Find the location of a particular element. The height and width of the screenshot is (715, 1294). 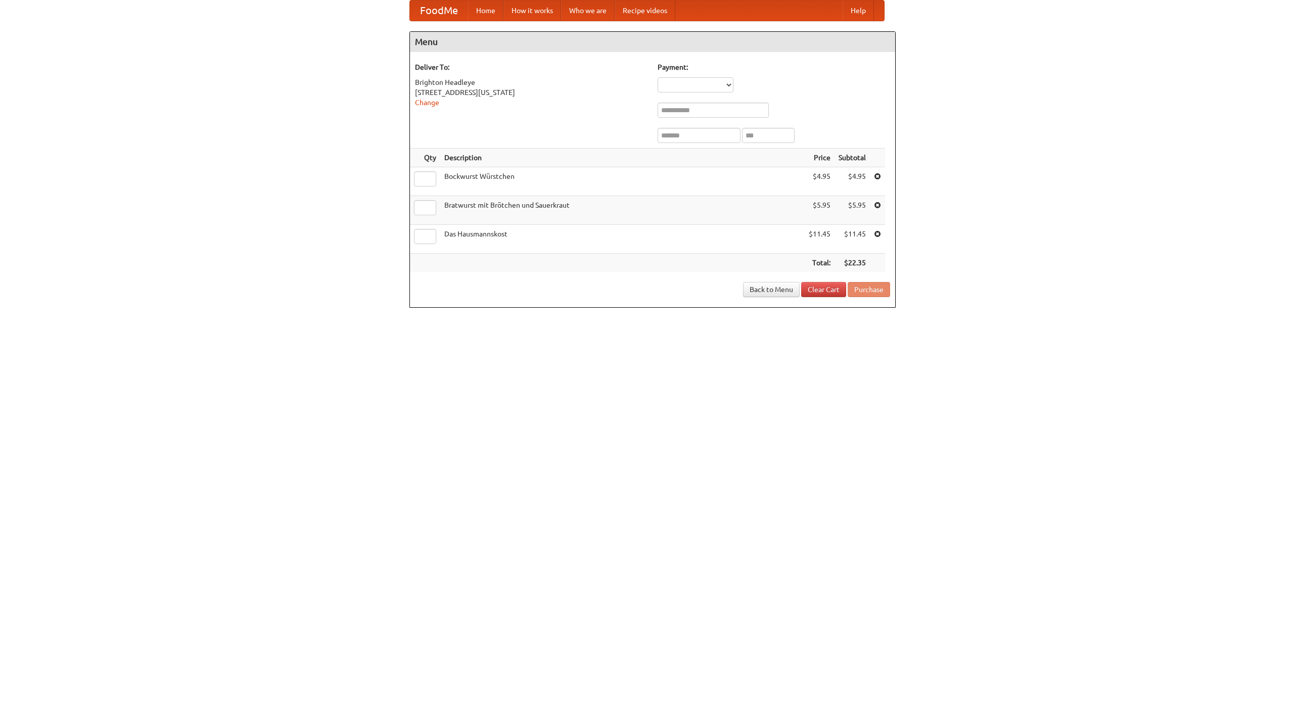

th: $22.35 is located at coordinates (853, 263).